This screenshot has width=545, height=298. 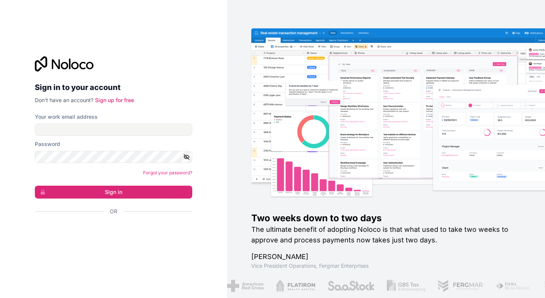 What do you see at coordinates (47, 144) in the screenshot?
I see `label: Password` at bounding box center [47, 144].